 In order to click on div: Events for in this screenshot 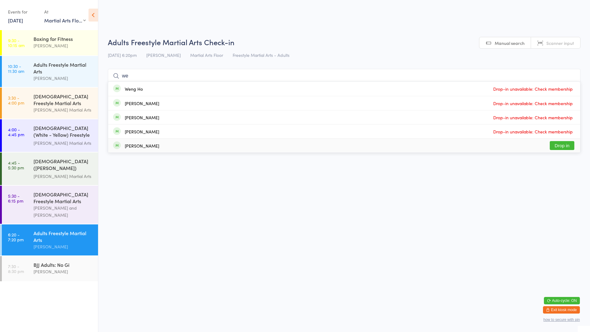, I will do `click(23, 12)`.